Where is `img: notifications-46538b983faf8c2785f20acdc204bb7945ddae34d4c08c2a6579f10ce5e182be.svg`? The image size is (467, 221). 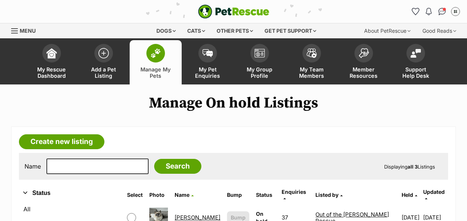 img: notifications-46538b983faf8c2785f20acdc204bb7945ddae34d4c08c2a6579f10ce5e182be.svg is located at coordinates (429, 12).